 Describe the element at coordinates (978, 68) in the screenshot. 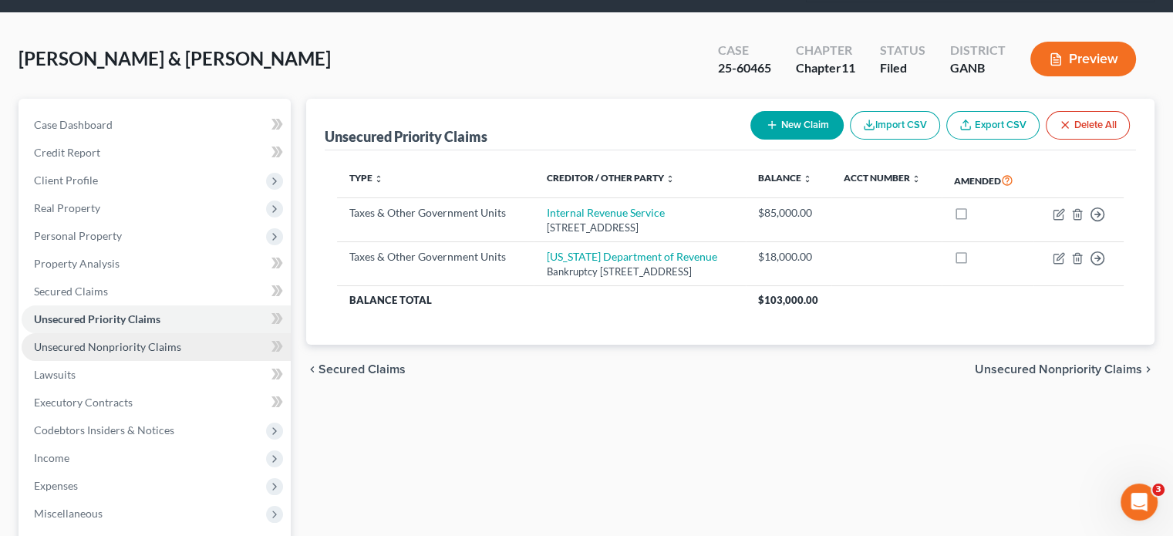

I see `div: GANB` at that location.